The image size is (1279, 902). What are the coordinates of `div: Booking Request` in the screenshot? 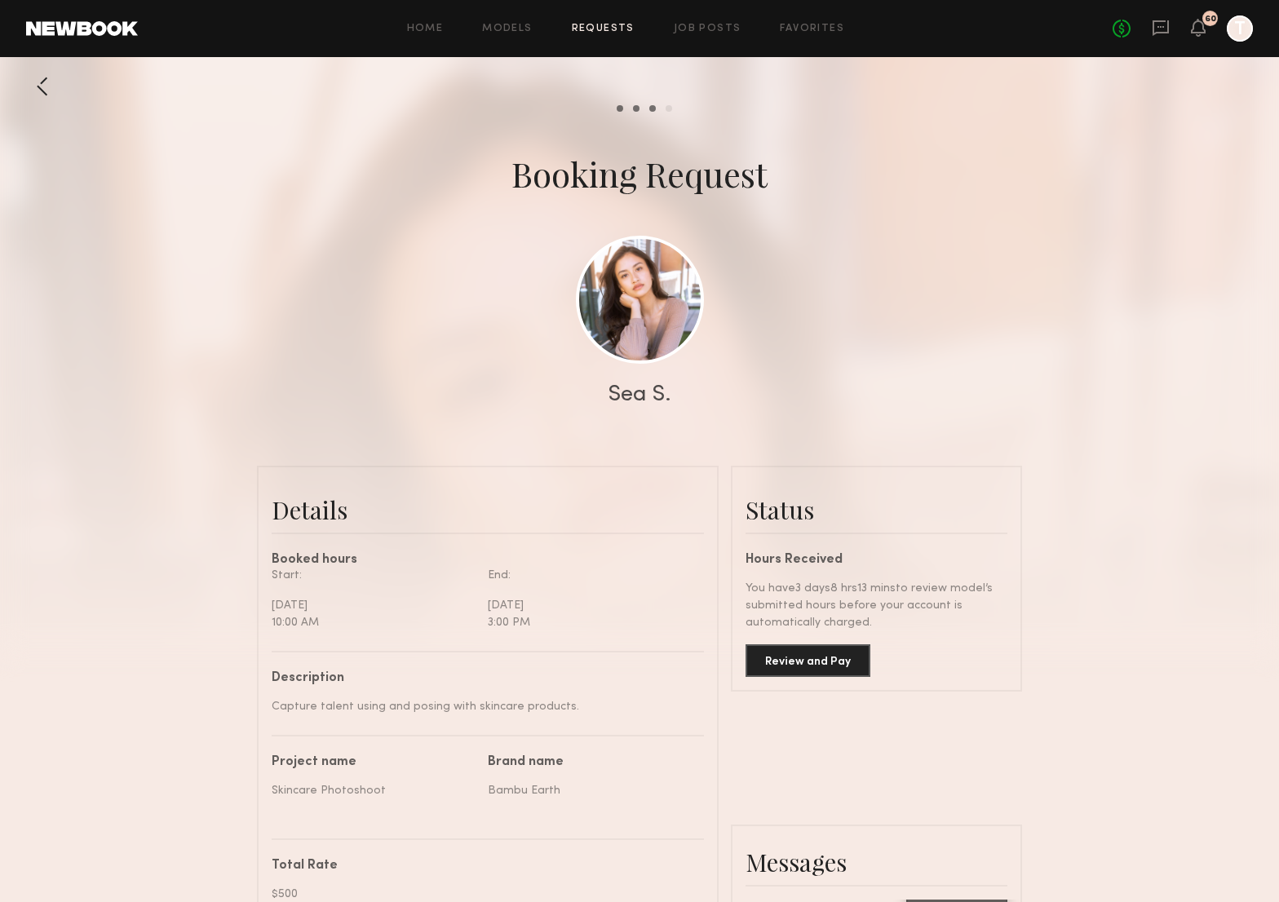 It's located at (640, 174).